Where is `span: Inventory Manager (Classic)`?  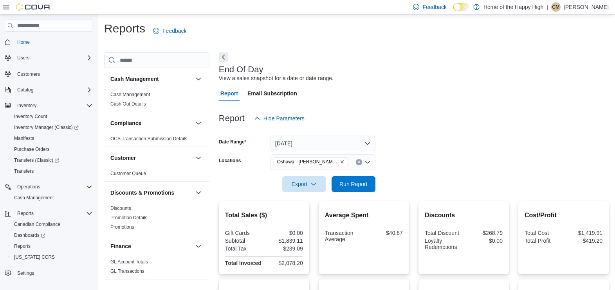 span: Inventory Manager (Classic) is located at coordinates (46, 128).